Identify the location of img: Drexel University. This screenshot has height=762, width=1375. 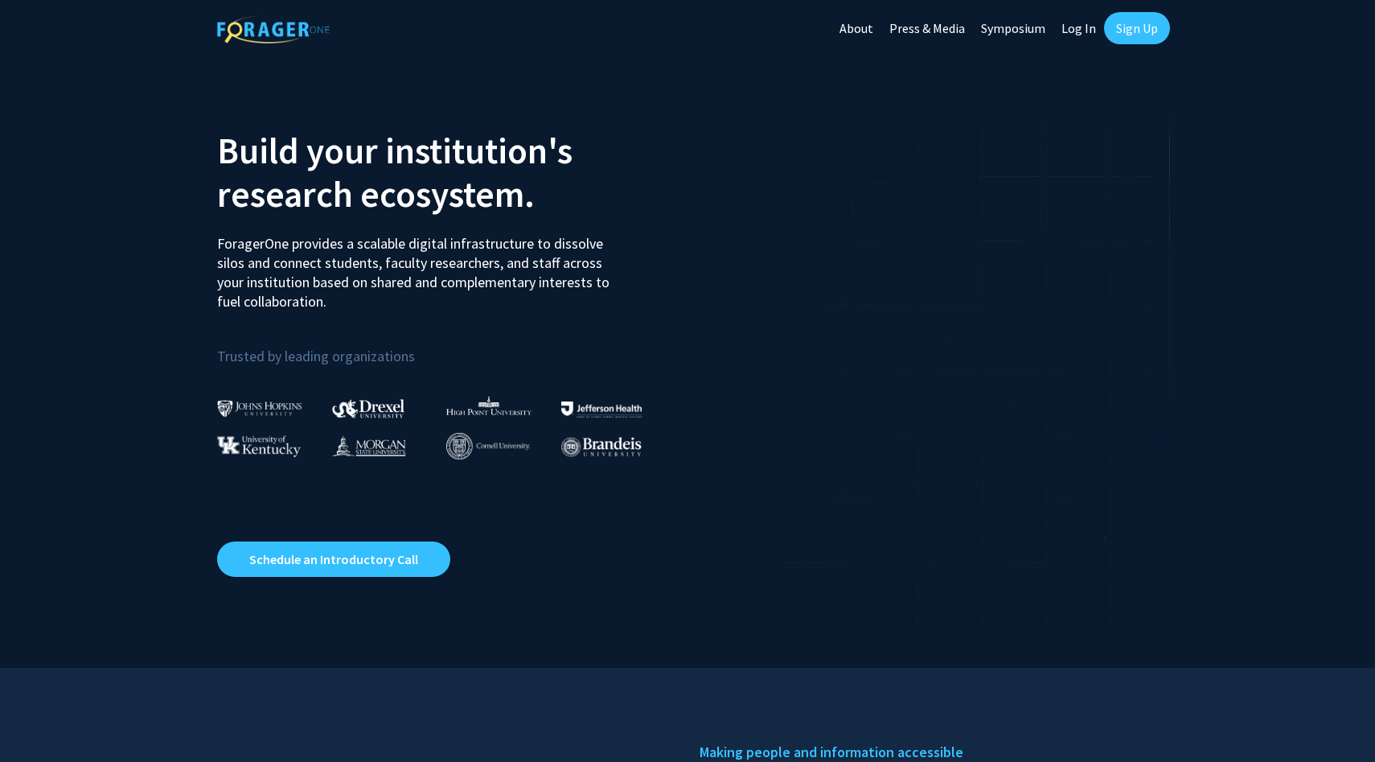
(368, 408).